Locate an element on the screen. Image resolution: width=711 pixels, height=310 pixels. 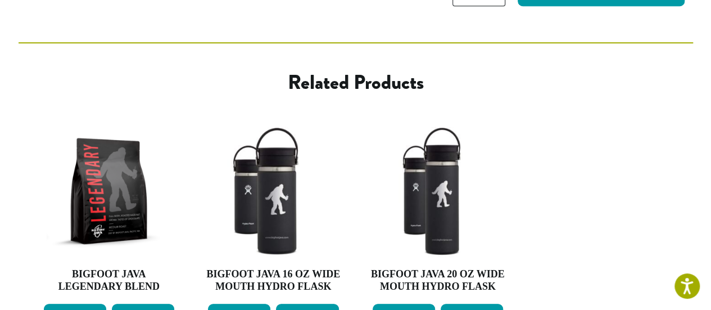
a: Bigfoot Java 20 oz Wide Mouth Hydro Flask is located at coordinates (438, 211).